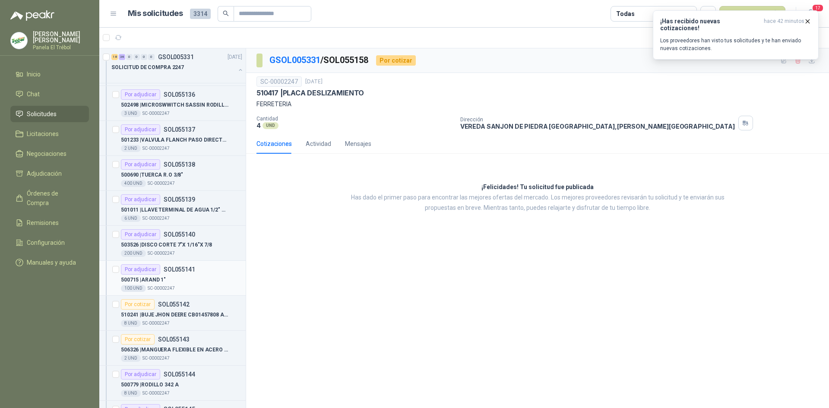 The image size is (829, 408). I want to click on img: Logo peakr, so click(32, 16).